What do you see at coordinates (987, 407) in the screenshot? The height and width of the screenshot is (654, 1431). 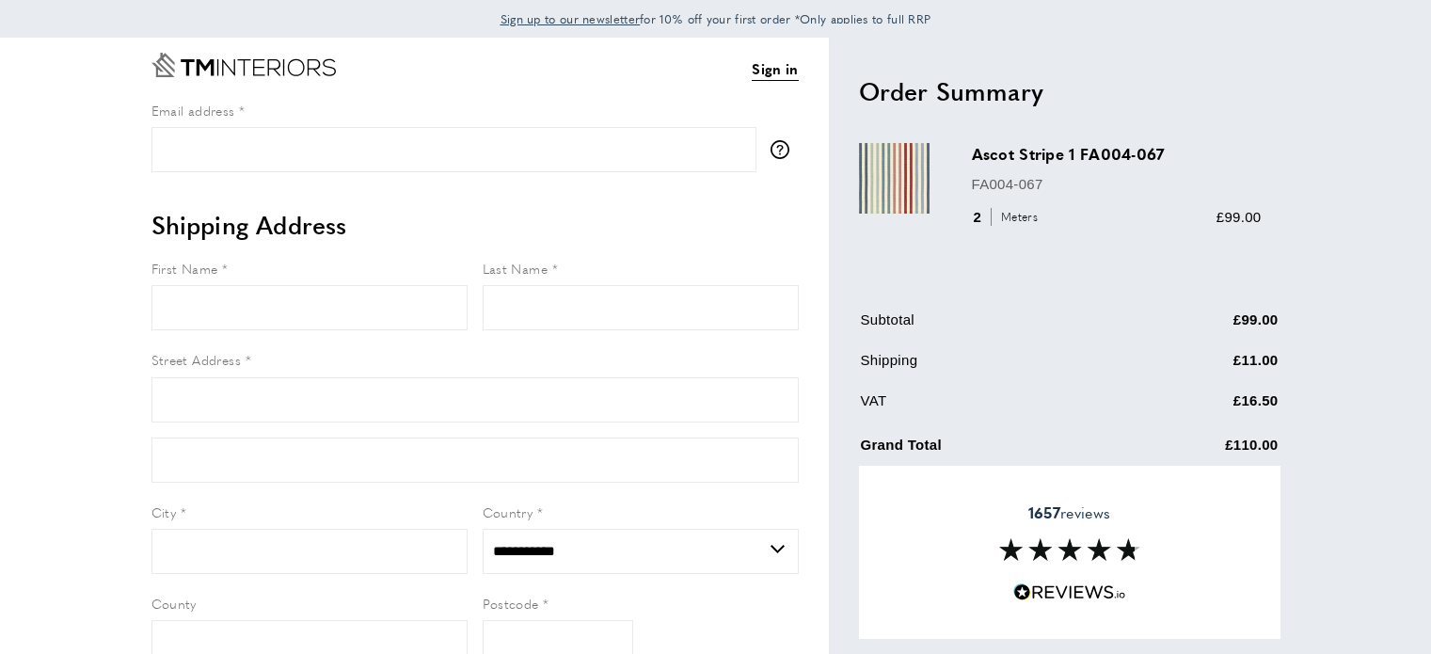 I see `td: VAT` at bounding box center [987, 407].